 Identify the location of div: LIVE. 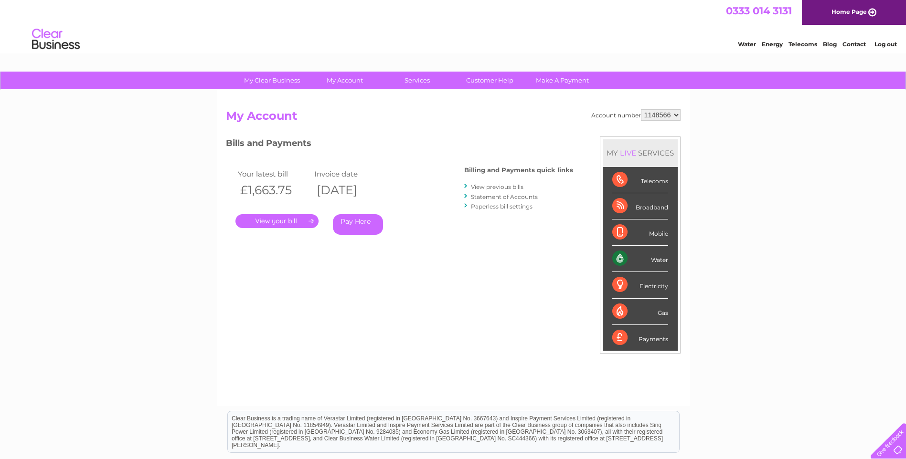
(628, 153).